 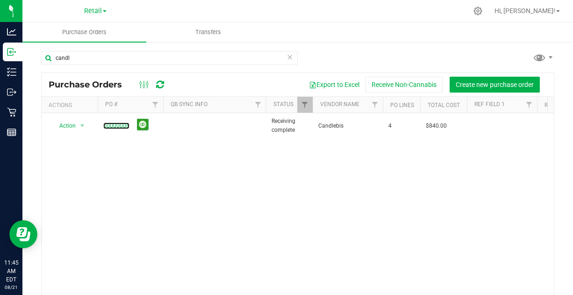 I want to click on a: QB Sync Info, so click(x=189, y=104).